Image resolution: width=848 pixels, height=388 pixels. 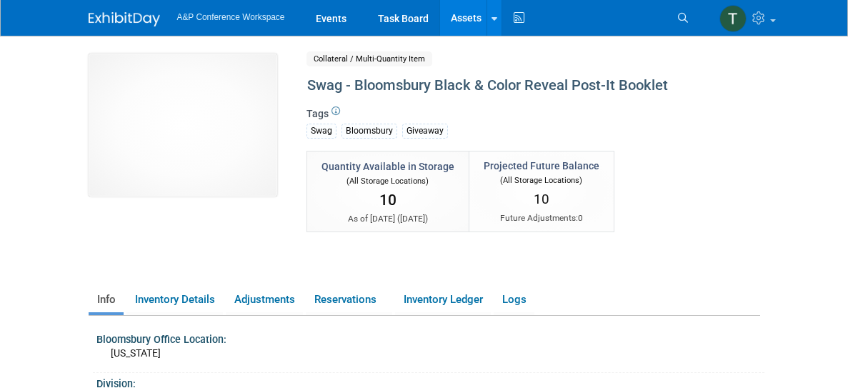 I want to click on div: Giveaway, so click(x=425, y=131).